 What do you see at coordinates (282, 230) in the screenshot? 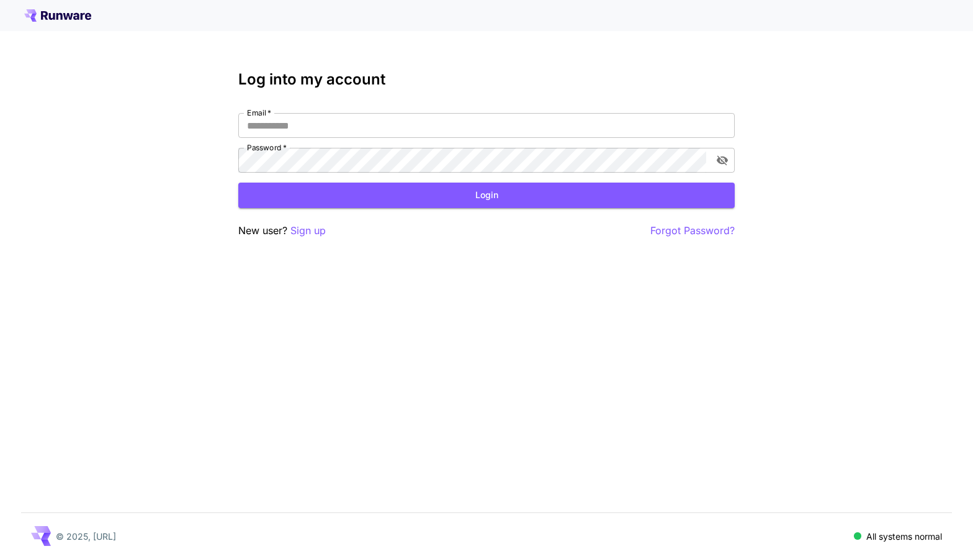
I see `p: New user?` at bounding box center [282, 230].